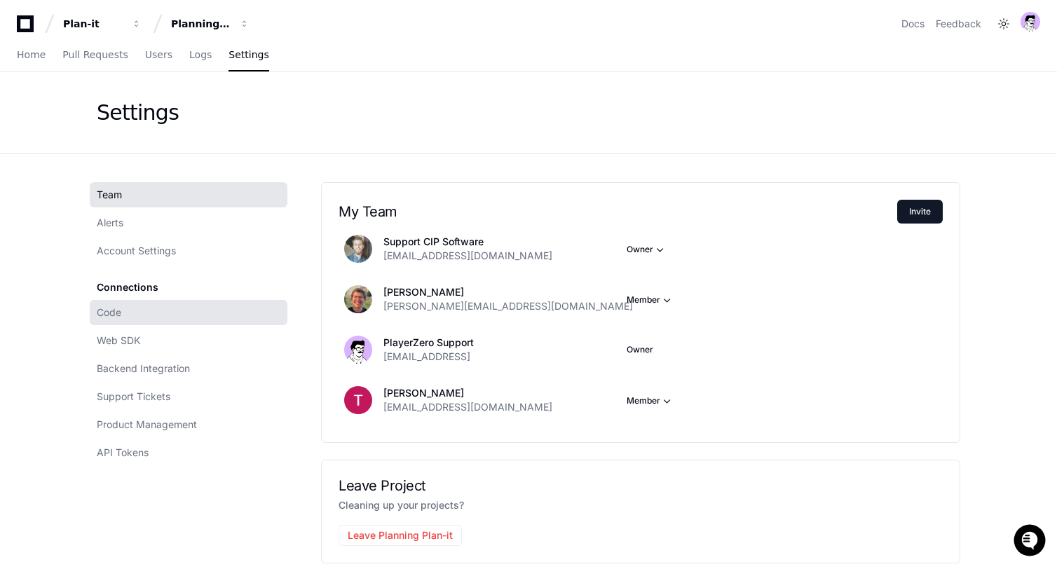 Image resolution: width=1057 pixels, height=569 pixels. Describe the element at coordinates (123, 453) in the screenshot. I see `span: API Tokens` at that location.